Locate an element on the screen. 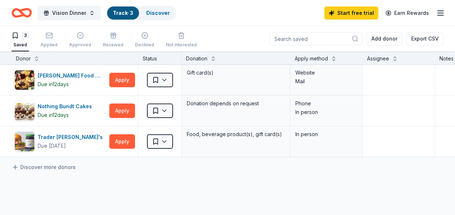 This screenshot has height=215, width=455. div: Not interested is located at coordinates (181, 45).